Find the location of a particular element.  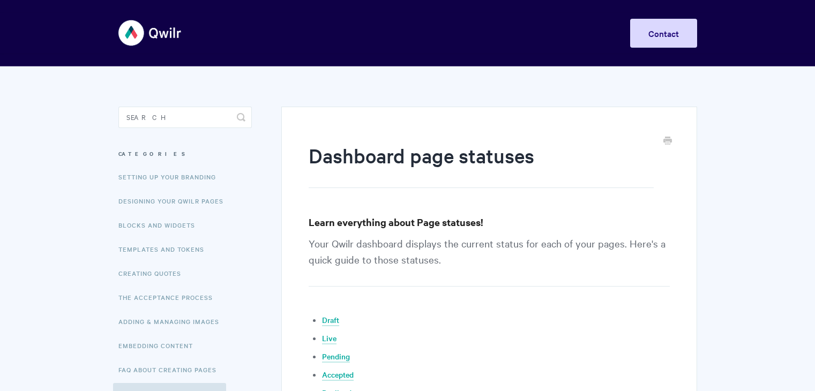

a: Designing Your Qwilr Pages is located at coordinates (175, 201).